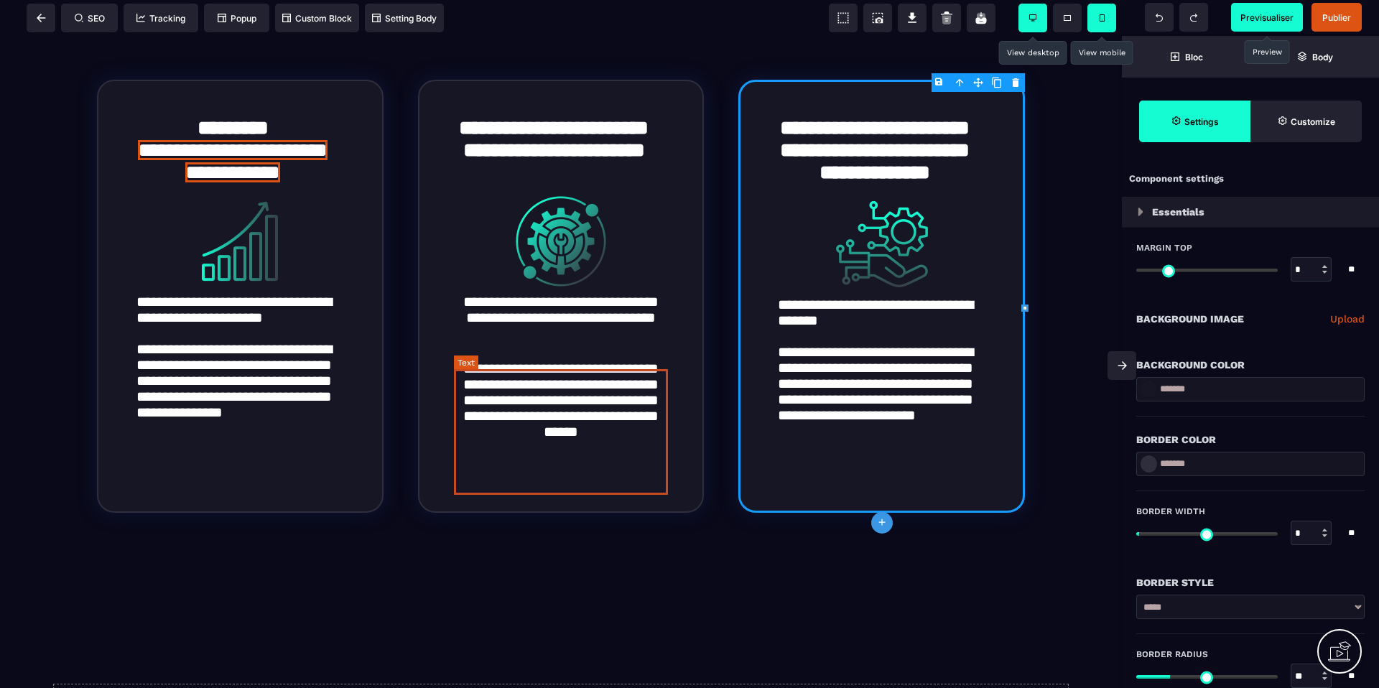 This screenshot has height=688, width=1379. I want to click on span: Publier, so click(1337, 17).